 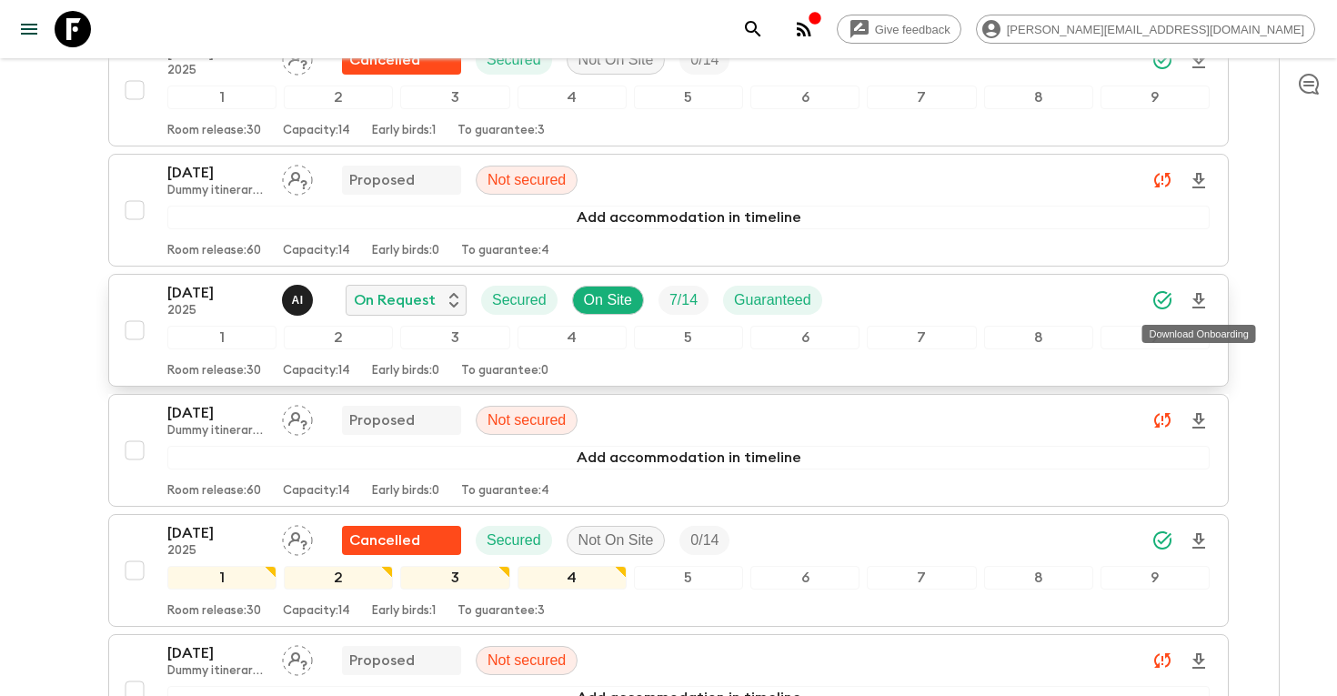 What do you see at coordinates (29, 29) in the screenshot?
I see `button: menu` at bounding box center [29, 29].